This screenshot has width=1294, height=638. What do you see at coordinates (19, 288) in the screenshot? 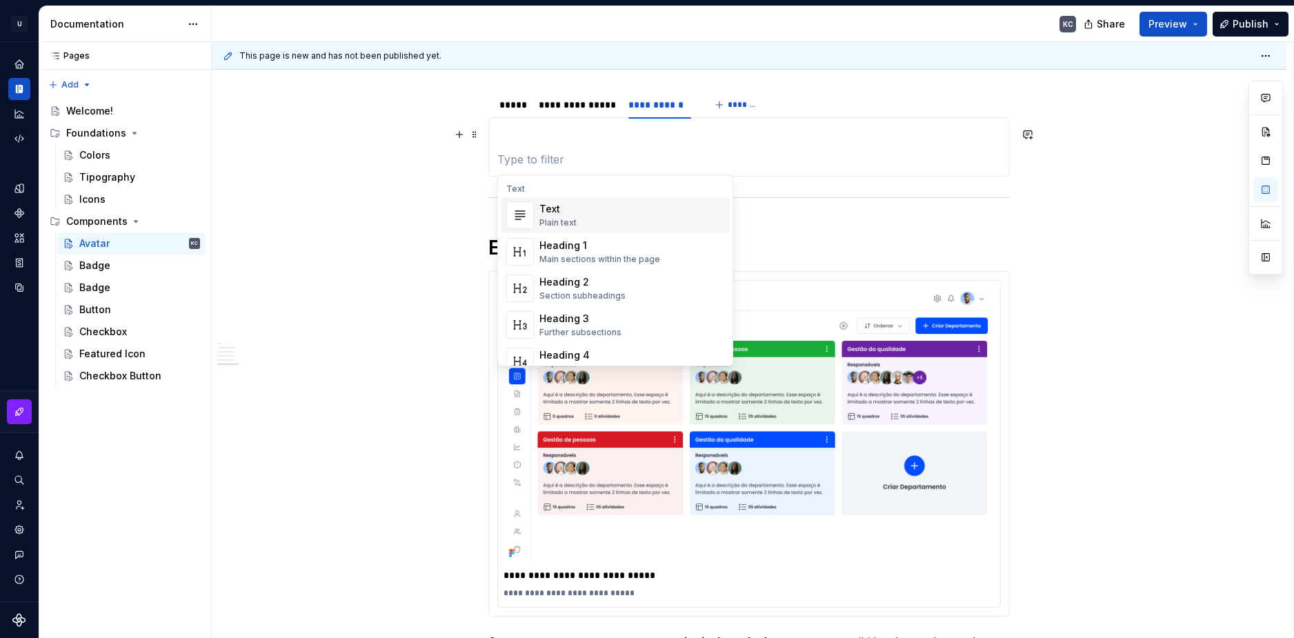
I see `a: Data sources` at bounding box center [19, 288].